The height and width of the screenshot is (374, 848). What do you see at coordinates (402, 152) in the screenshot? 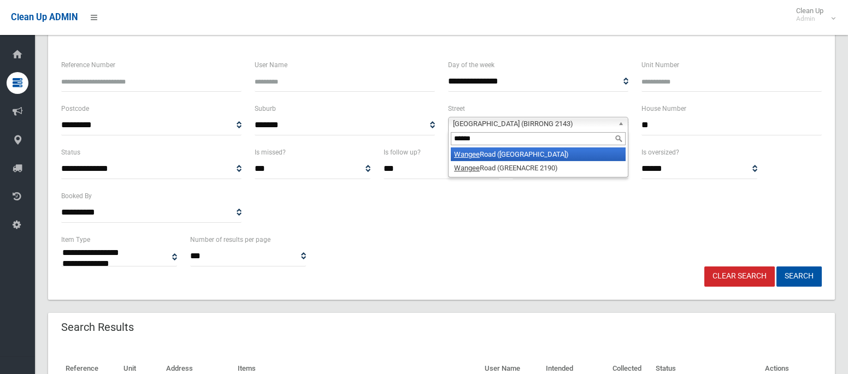
I see `label: Is follow up?` at bounding box center [402, 152].